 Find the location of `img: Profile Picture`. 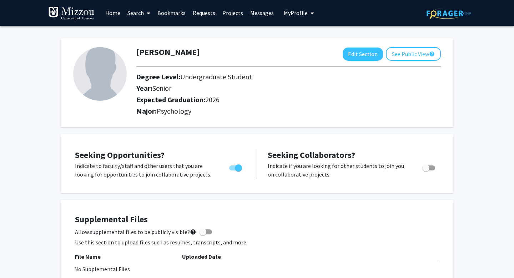

img: Profile Picture is located at coordinates (100, 74).